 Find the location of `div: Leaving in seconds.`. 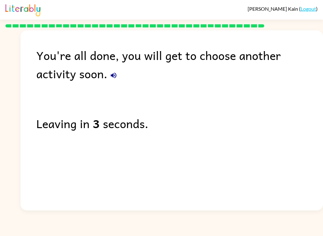

div: Leaving in seconds. is located at coordinates (179, 123).